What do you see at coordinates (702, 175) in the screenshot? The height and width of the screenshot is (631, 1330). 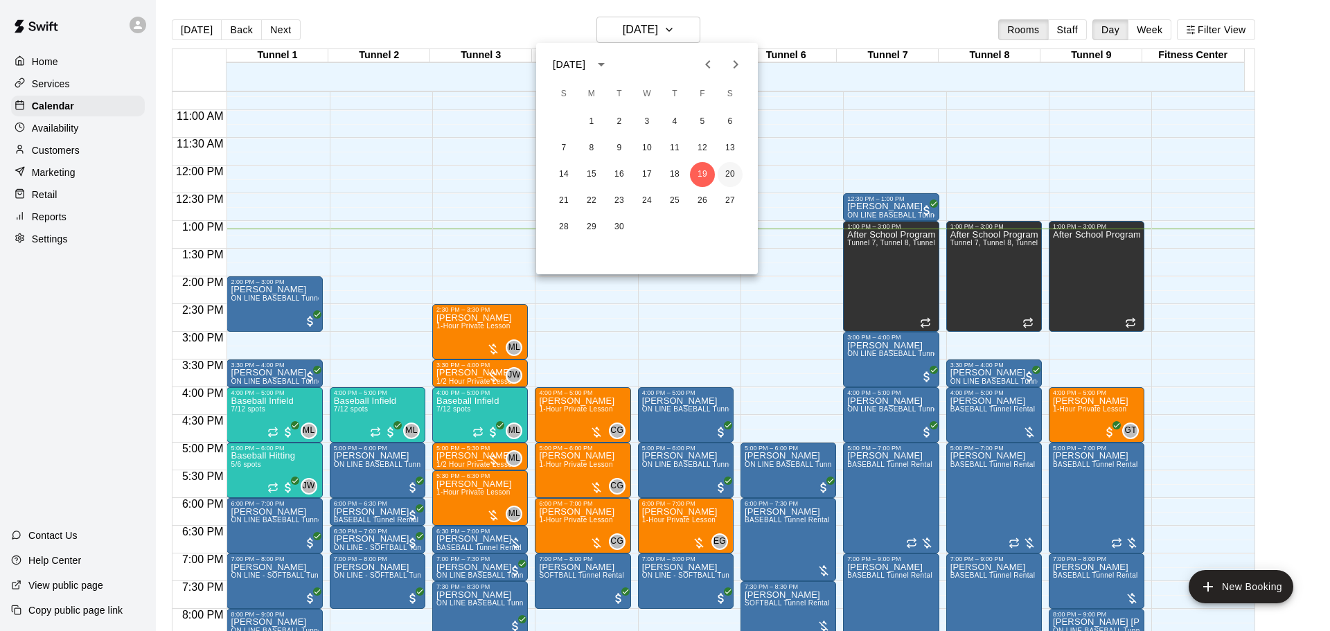 I see `button: 19` at bounding box center [702, 175].